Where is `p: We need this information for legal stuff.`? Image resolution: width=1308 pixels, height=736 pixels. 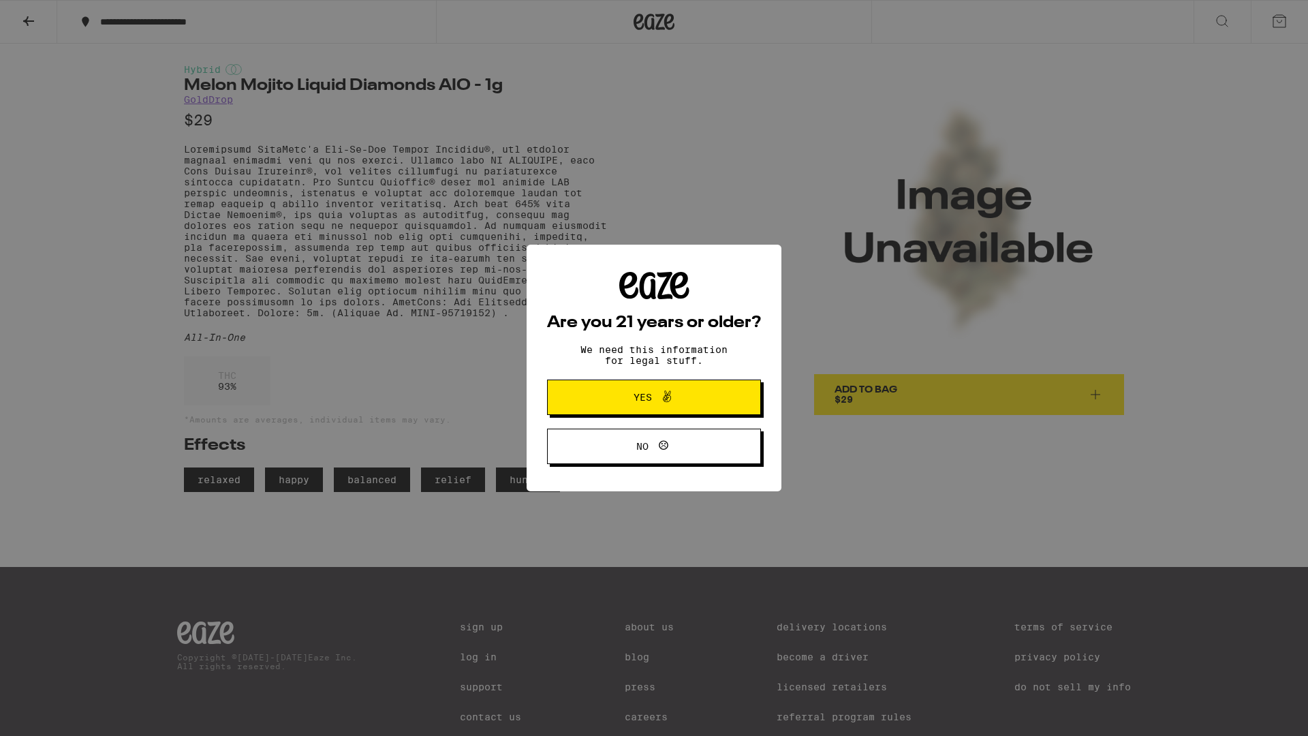 p: We need this information for legal stuff. is located at coordinates (654, 355).